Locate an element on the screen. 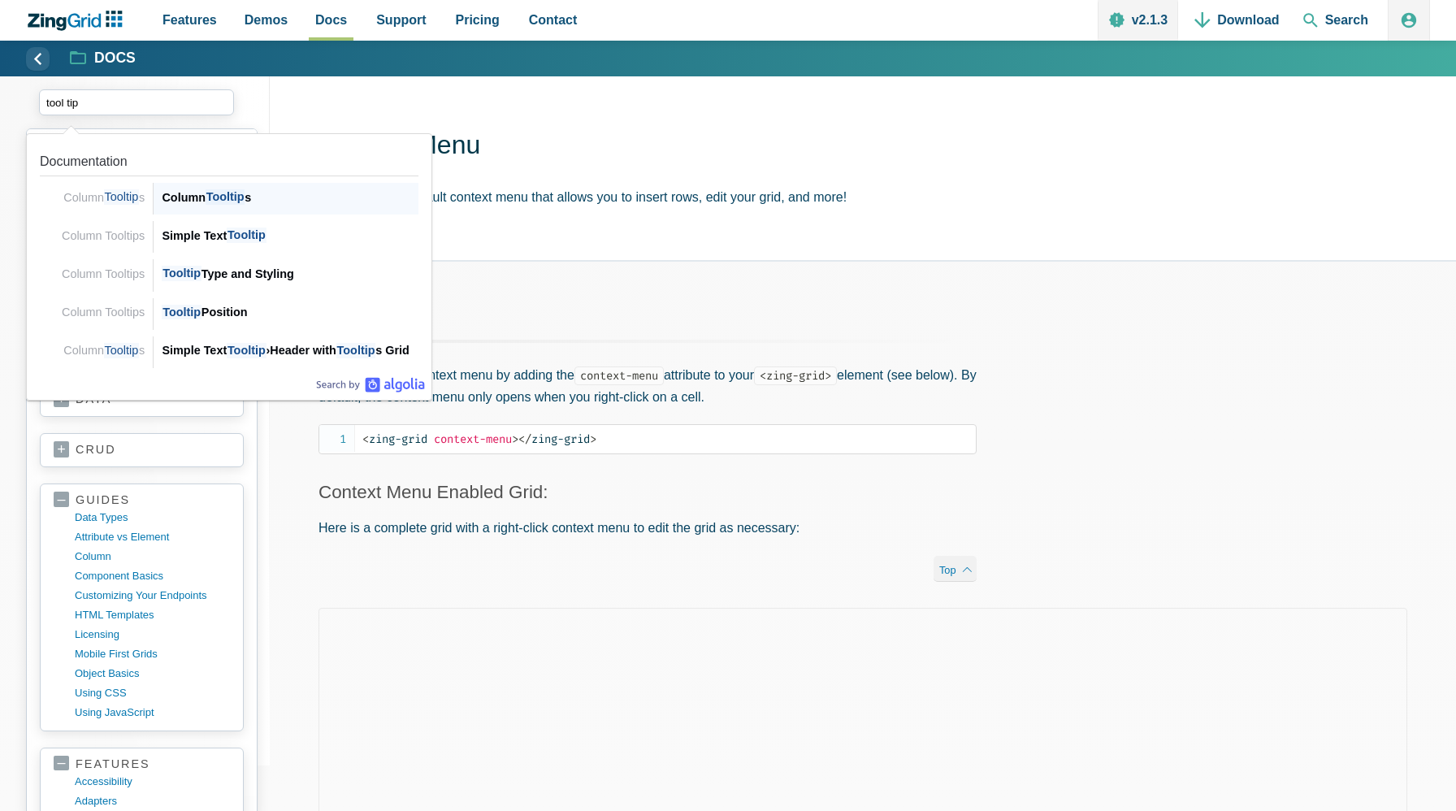 This screenshot has height=811, width=1456. a: object basics is located at coordinates (152, 674).